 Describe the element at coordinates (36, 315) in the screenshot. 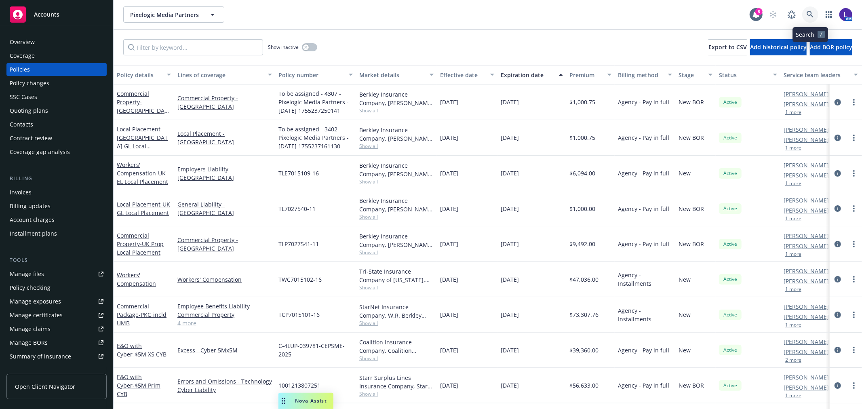

I see `div: Manage certificates` at that location.